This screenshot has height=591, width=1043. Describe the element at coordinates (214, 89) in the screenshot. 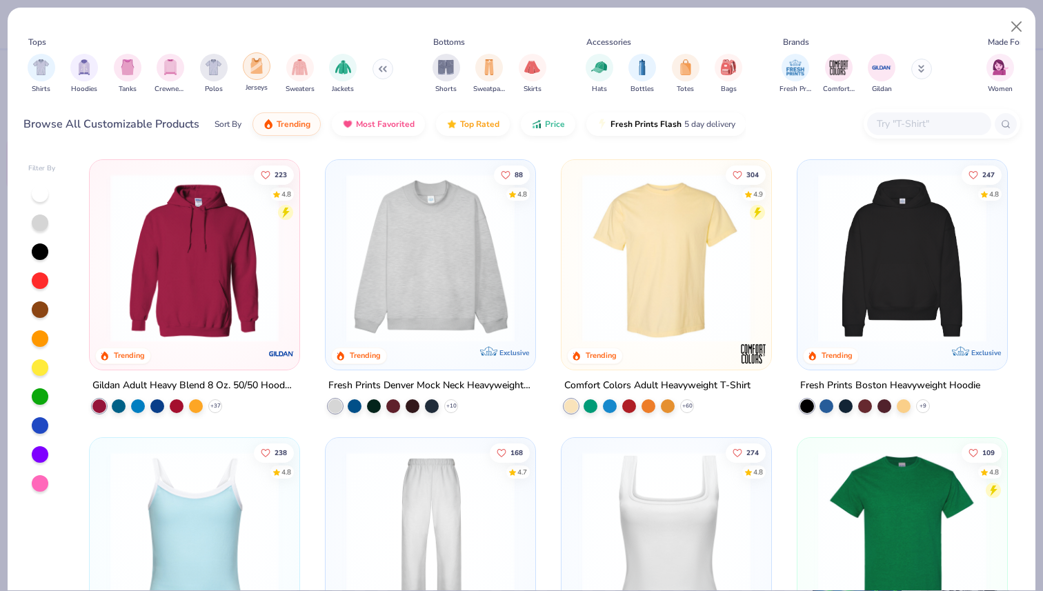

I see `span: Polos` at that location.